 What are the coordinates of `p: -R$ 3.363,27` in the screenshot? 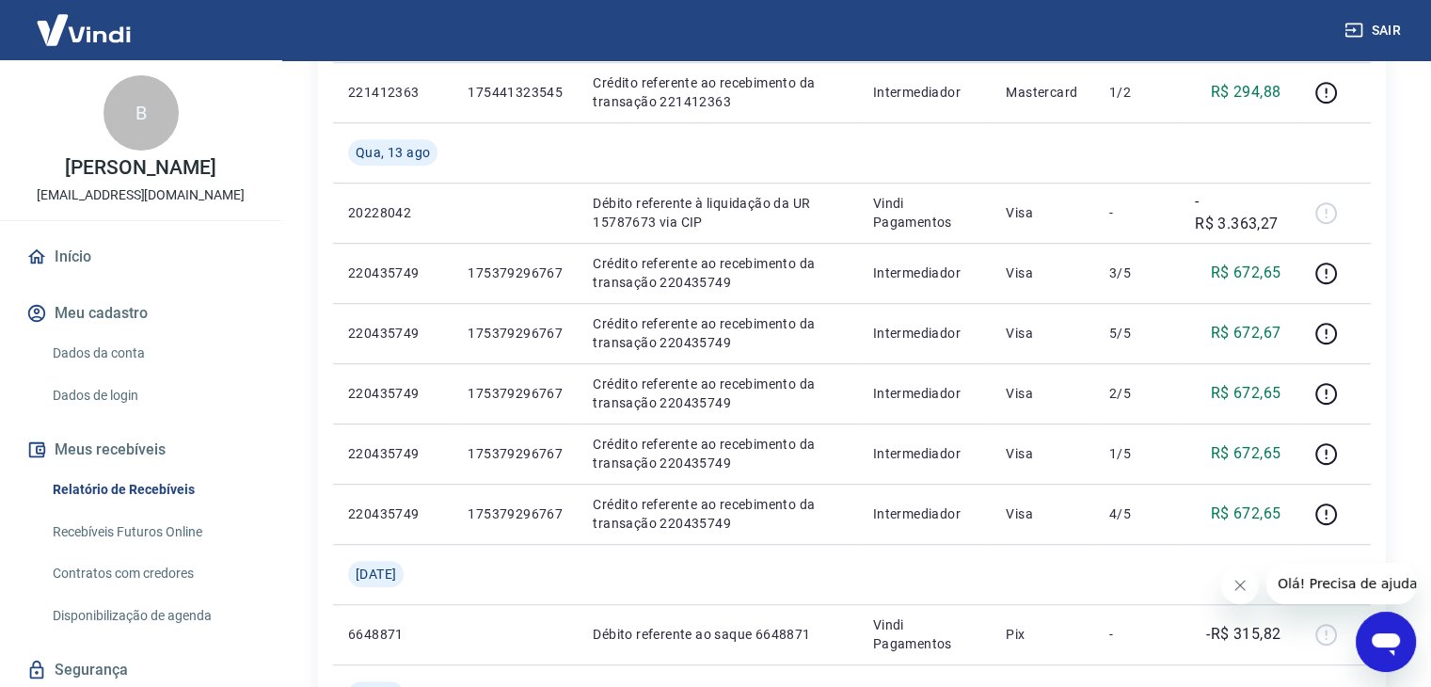 It's located at (1237, 213).